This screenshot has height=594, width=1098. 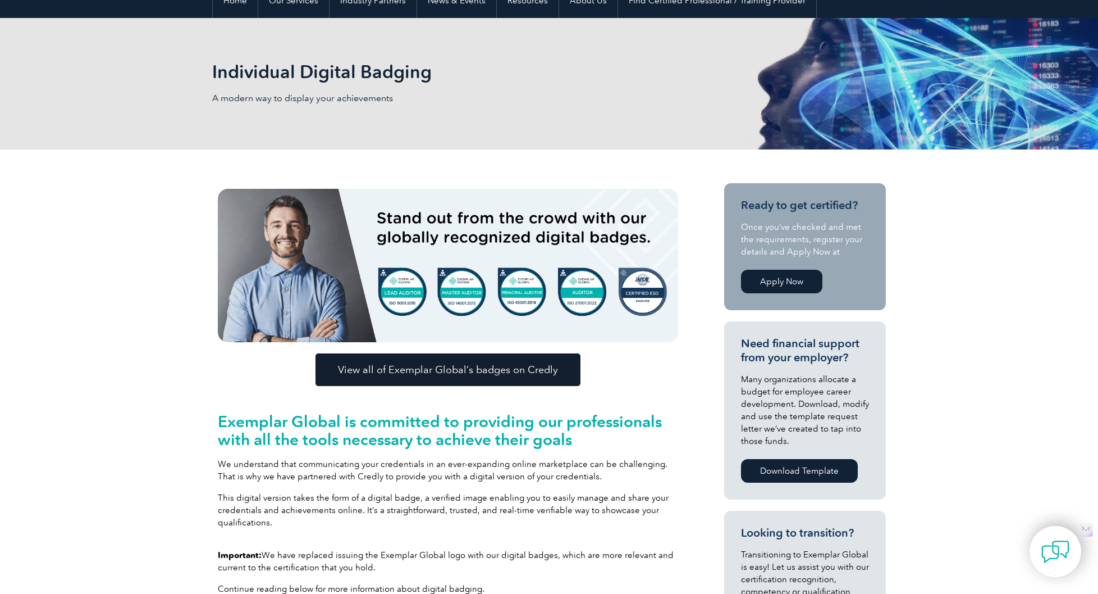 I want to click on a: Download Template, so click(x=800, y=471).